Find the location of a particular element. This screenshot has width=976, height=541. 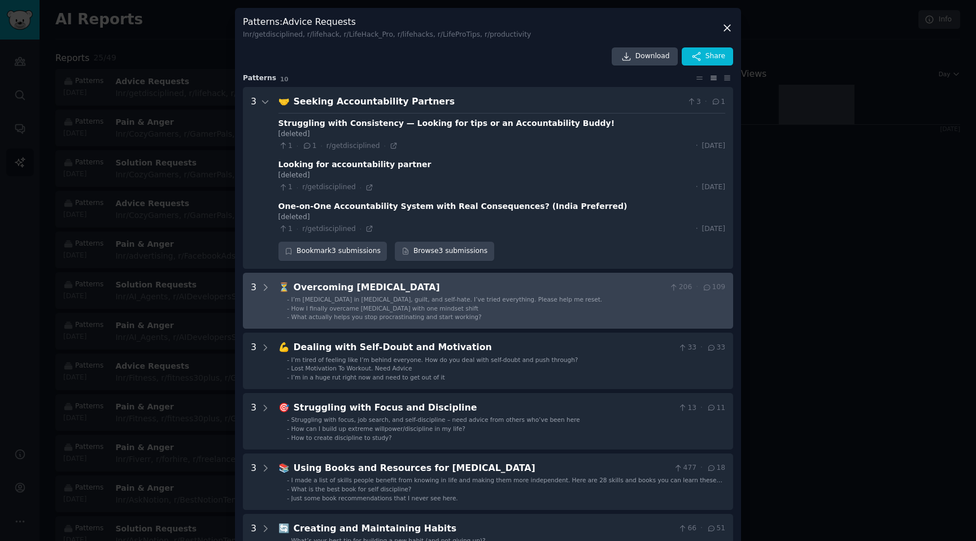

span: How can I build up extreme willpower/discipline in my life? is located at coordinates (378, 429).